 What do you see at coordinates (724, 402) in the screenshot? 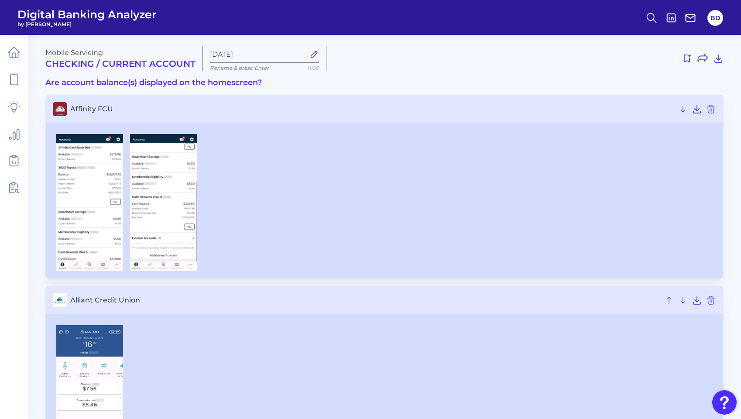
I see `button: Open Resource Center` at bounding box center [724, 402].